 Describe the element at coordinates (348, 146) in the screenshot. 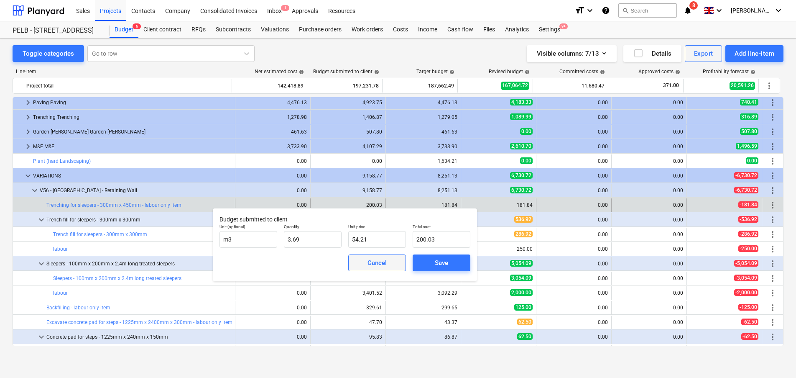

I see `div: 4,107.29` at that location.